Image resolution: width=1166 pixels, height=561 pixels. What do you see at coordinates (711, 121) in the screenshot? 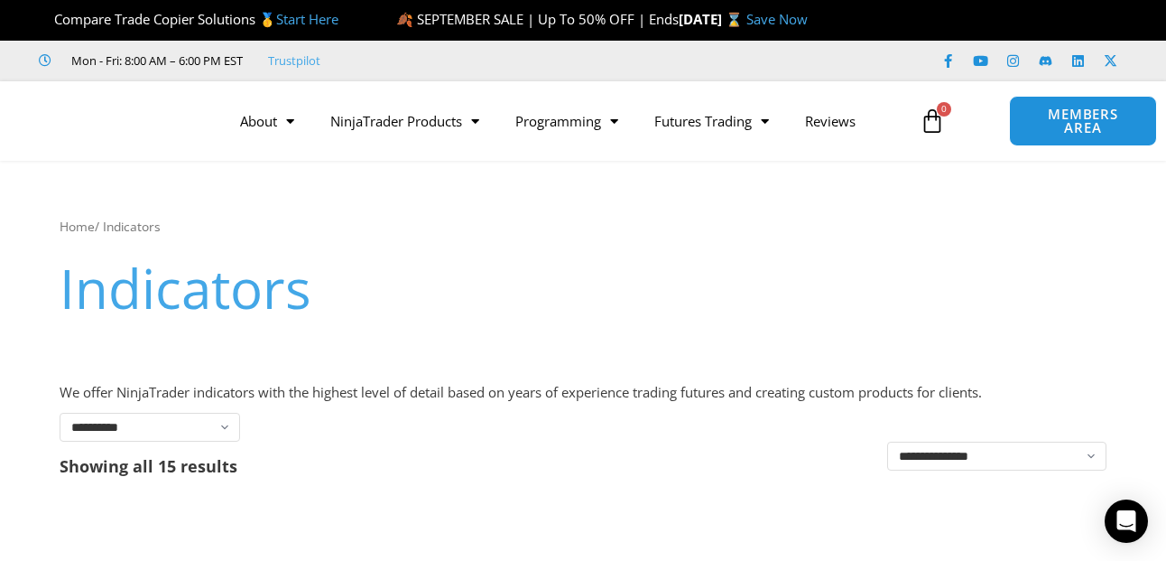
I see `a: Futures Trading` at bounding box center [711, 121].